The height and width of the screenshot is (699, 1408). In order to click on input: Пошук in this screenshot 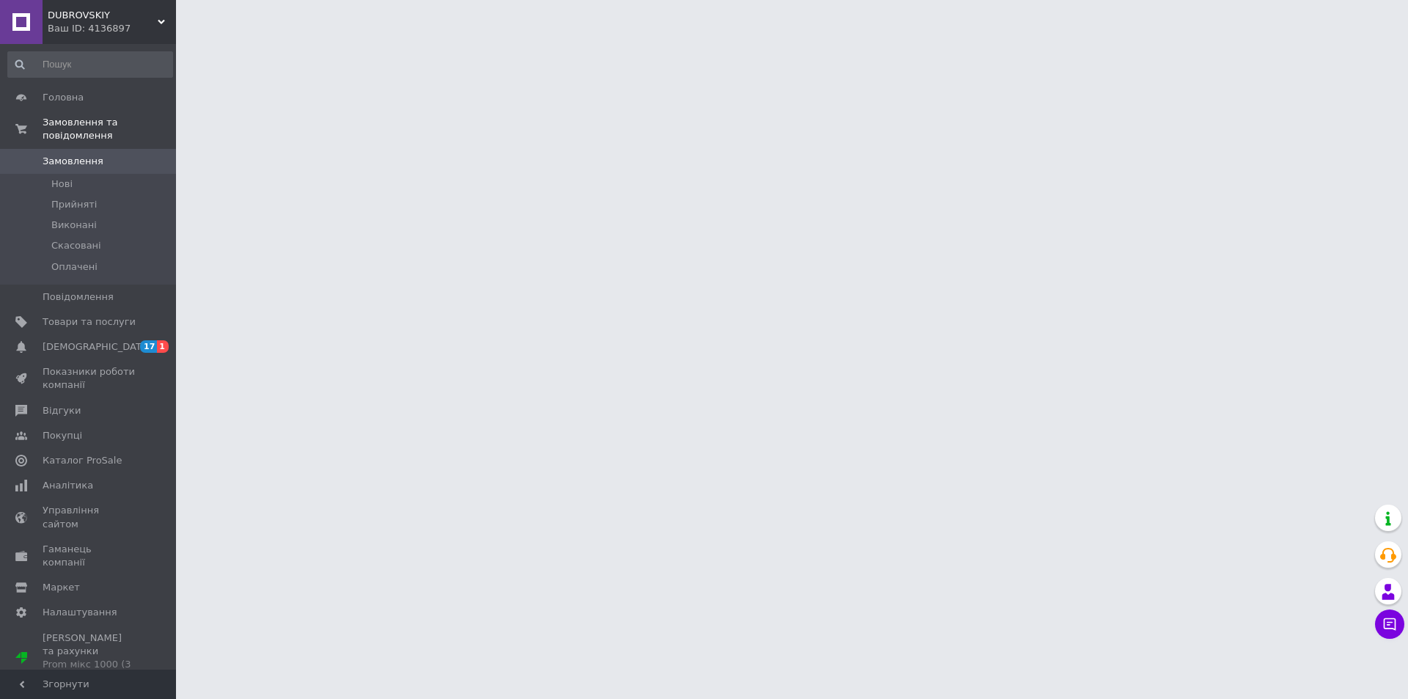, I will do `click(90, 65)`.